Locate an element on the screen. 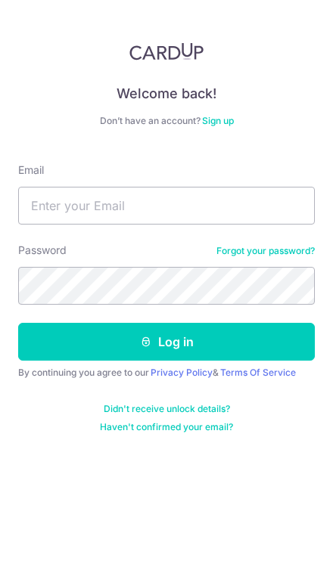 The image size is (333, 567). a: Forgot your password? is located at coordinates (266, 251).